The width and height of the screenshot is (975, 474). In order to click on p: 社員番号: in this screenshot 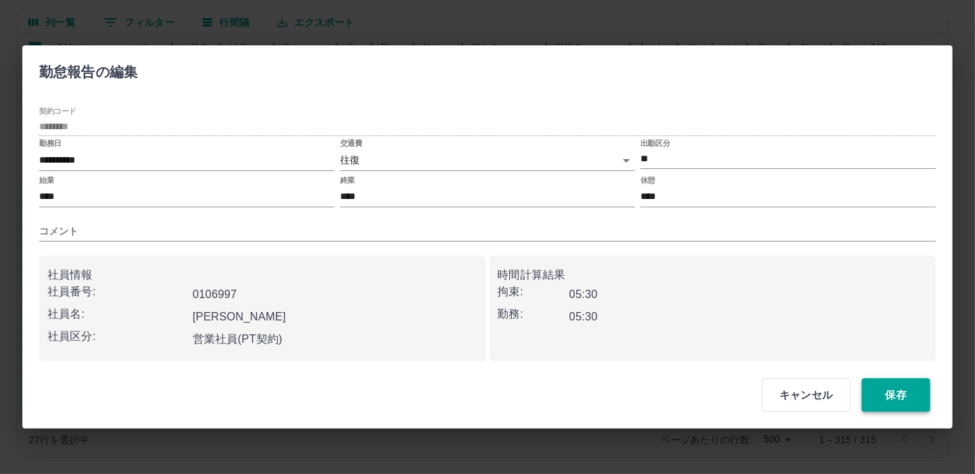, I will do `click(117, 292)`.